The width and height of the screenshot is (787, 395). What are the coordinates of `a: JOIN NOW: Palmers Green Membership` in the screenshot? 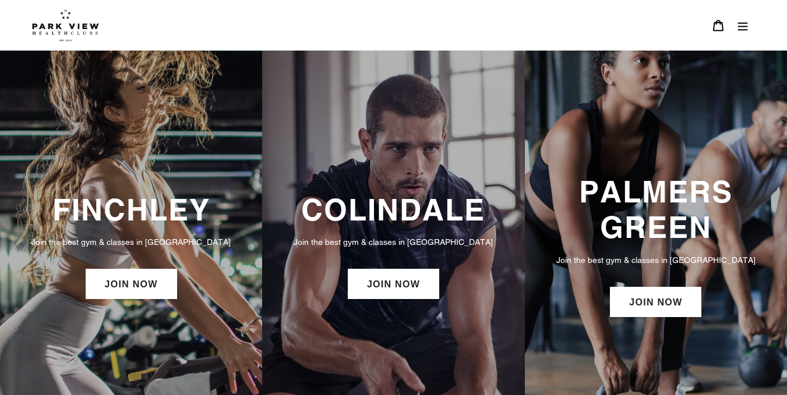 It's located at (655, 302).